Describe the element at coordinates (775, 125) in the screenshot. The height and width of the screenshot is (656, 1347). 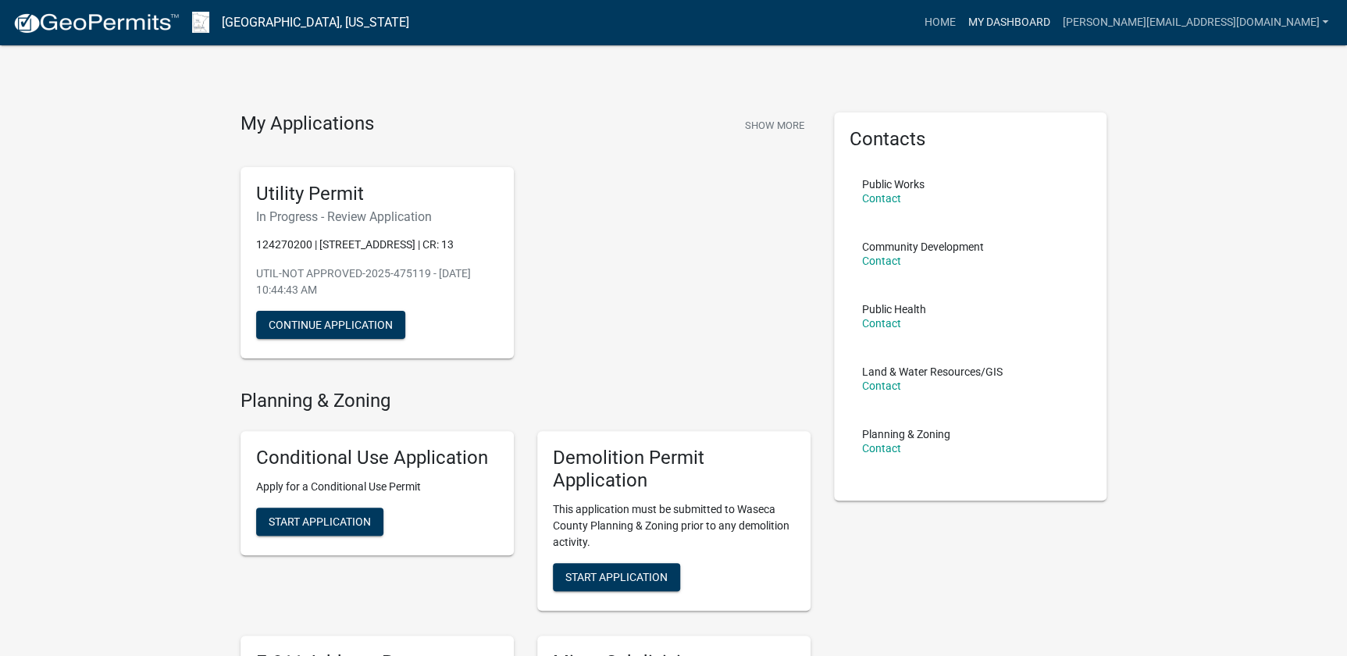
I see `button: Show More` at that location.